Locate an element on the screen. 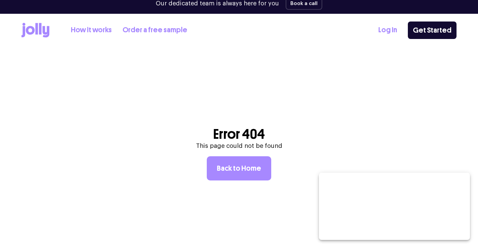  a: How it works is located at coordinates (91, 30).